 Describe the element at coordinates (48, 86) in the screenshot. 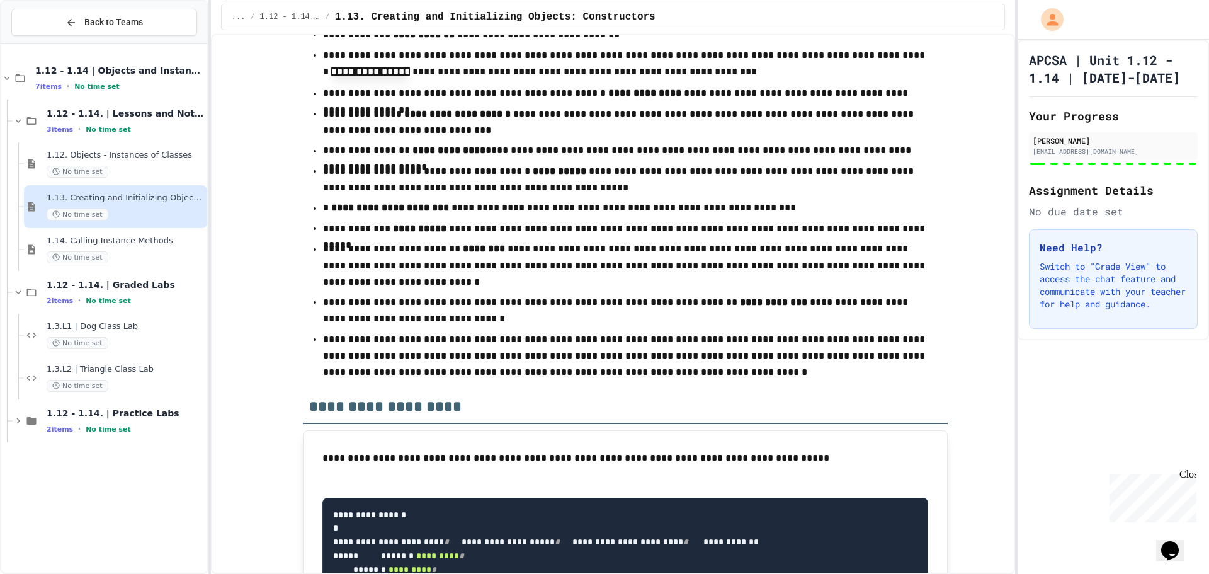

I see `span: 7 items` at that location.